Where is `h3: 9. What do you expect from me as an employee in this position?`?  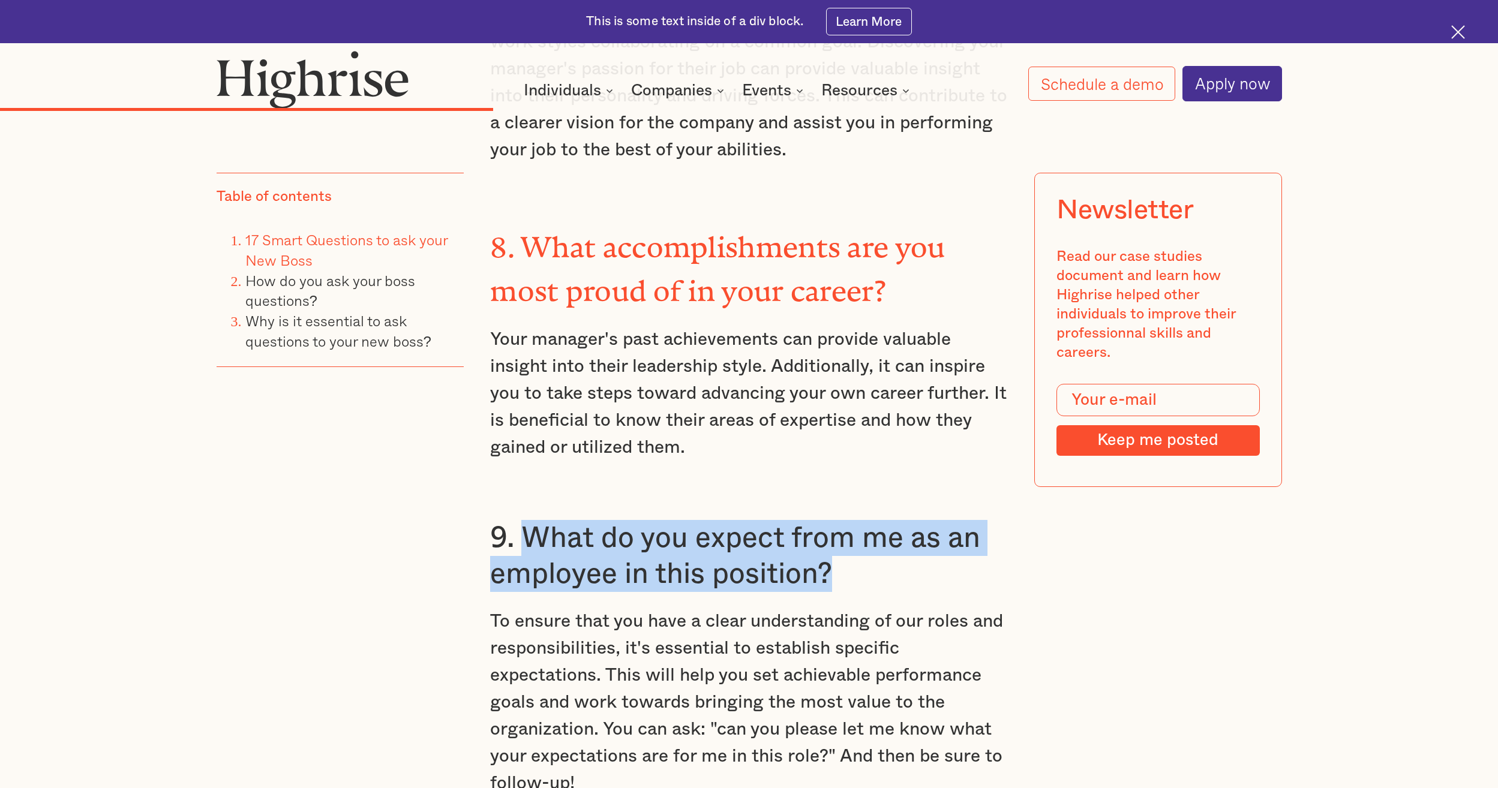 h3: 9. What do you expect from me as an employee in this position? is located at coordinates (748, 556).